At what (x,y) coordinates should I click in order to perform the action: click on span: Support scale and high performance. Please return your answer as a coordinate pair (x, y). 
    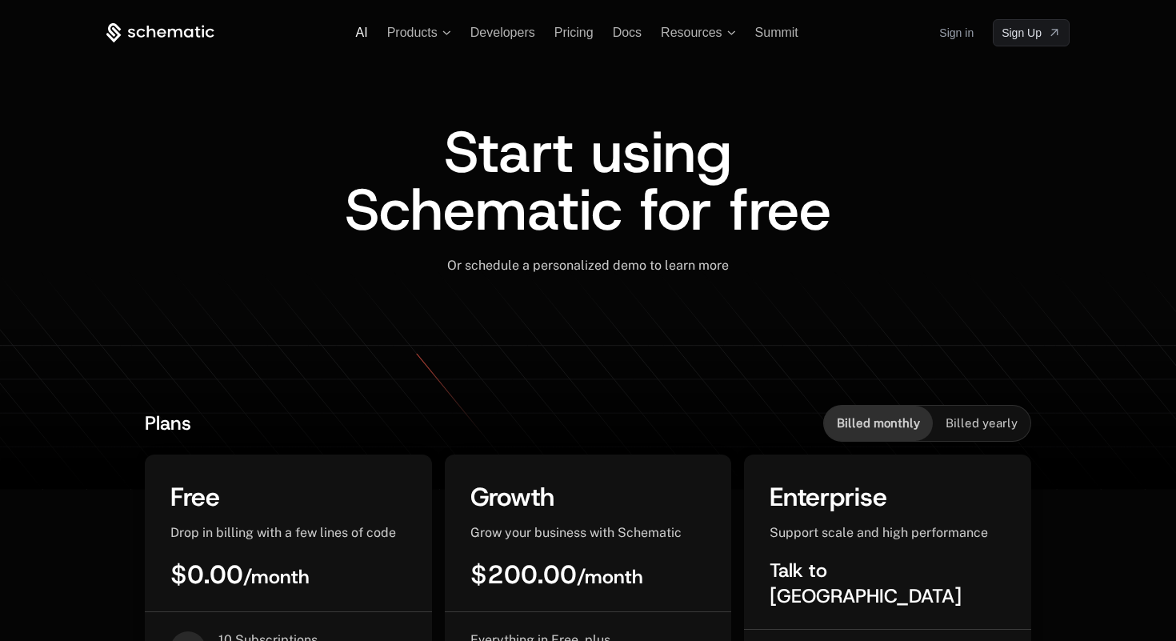
    Looking at the image, I should click on (878, 532).